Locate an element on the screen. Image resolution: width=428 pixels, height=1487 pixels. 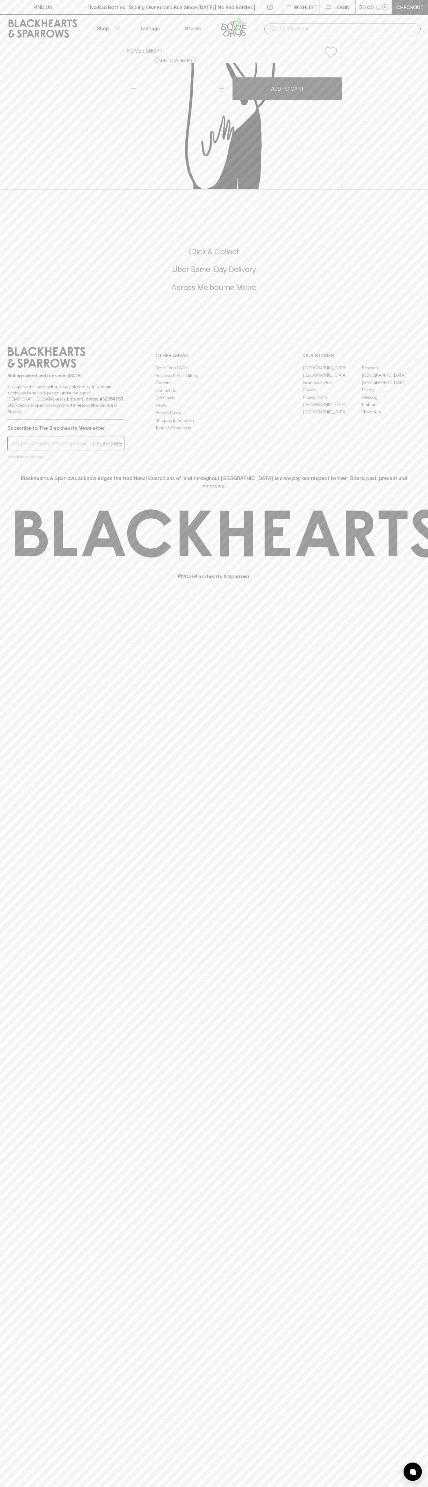
p: OUR STORES is located at coordinates (362, 355).